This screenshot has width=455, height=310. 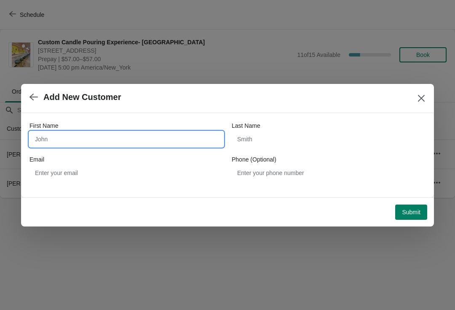 What do you see at coordinates (411, 212) in the screenshot?
I see `button: Submit` at bounding box center [411, 212].